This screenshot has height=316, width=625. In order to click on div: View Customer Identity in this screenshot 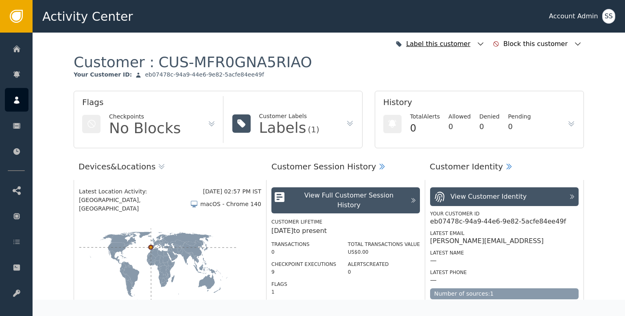, I will do `click(488, 197)`.